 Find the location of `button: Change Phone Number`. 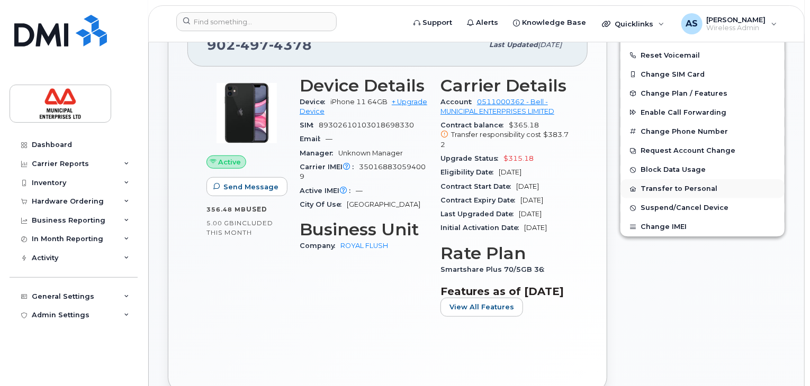

button: Change Phone Number is located at coordinates (702, 132).